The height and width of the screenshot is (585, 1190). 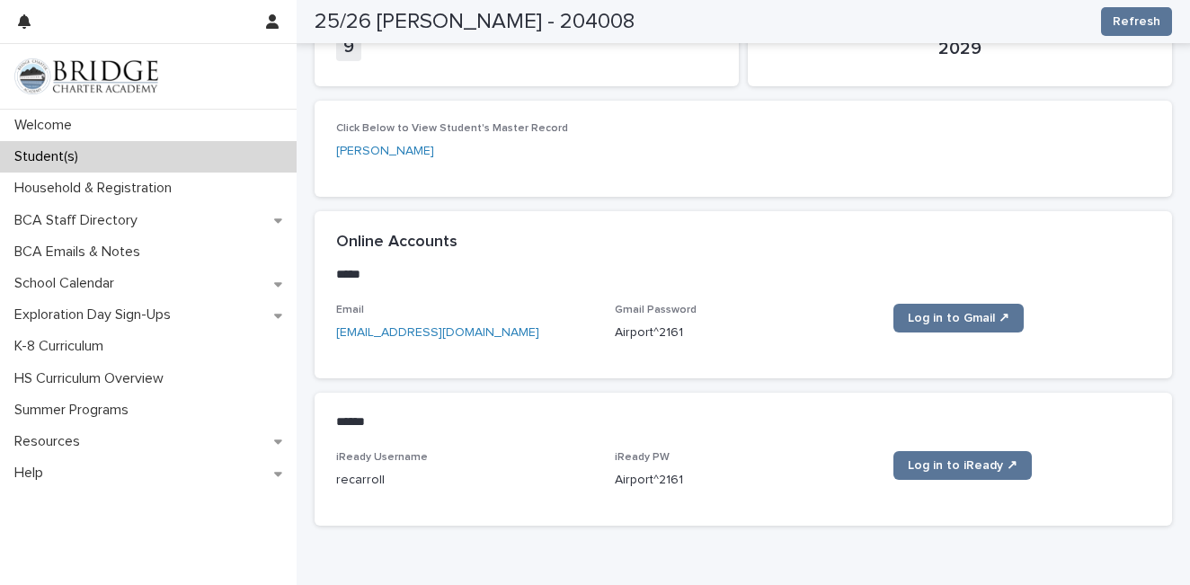 I want to click on p: recarroll, so click(x=465, y=480).